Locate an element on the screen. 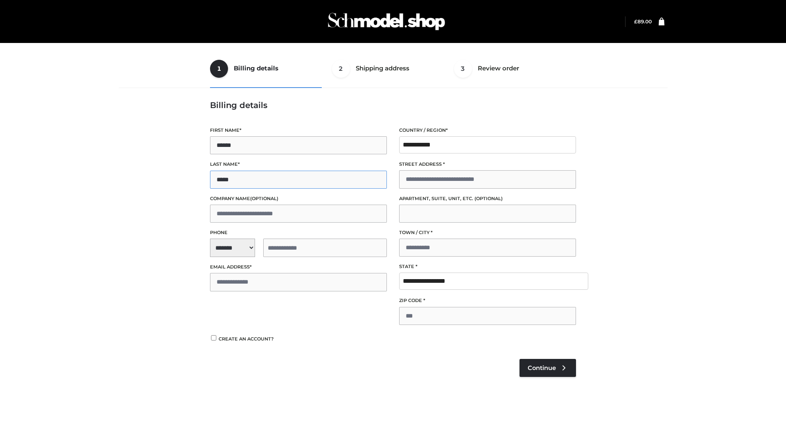 This screenshot has height=442, width=786. label: Street address is located at coordinates (488, 164).